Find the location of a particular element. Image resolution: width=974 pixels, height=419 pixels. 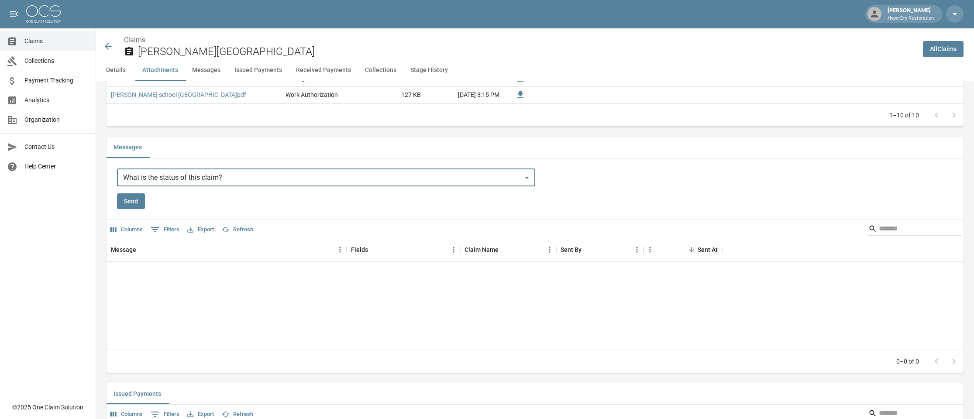

div: Work Authorization is located at coordinates (312, 95).